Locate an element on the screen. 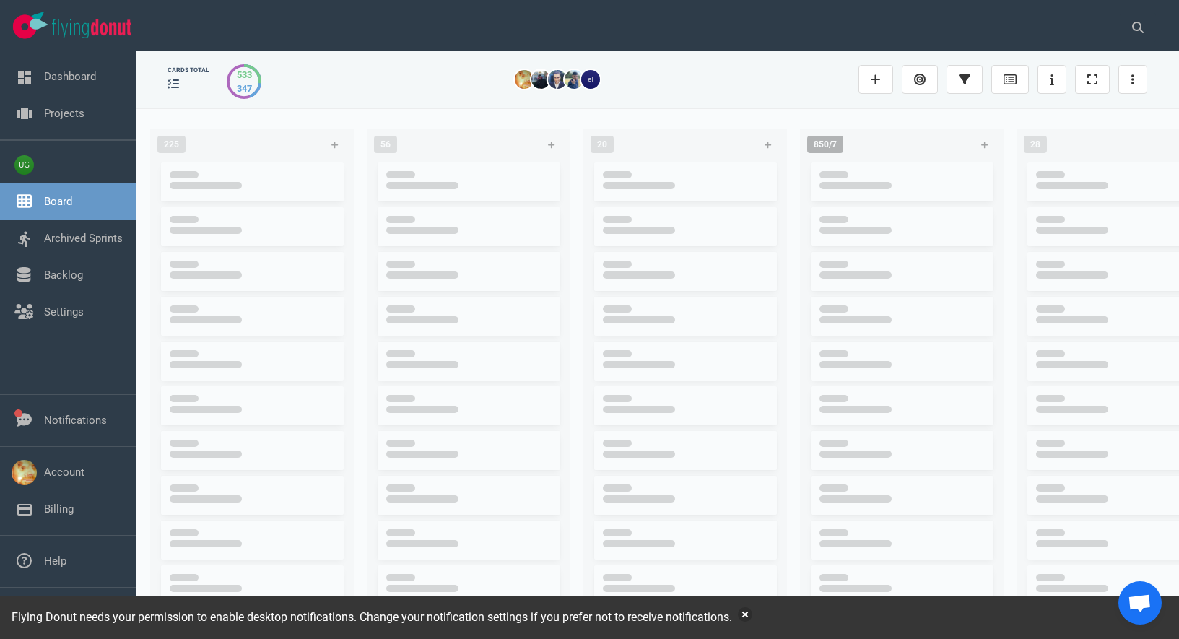  a: Archived Sprints is located at coordinates (83, 238).